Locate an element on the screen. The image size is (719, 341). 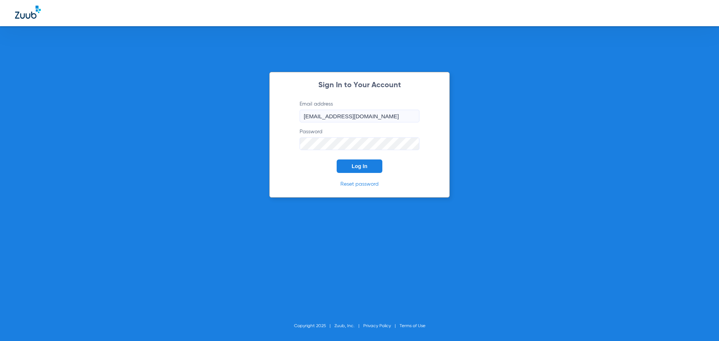
input: Email address is located at coordinates (359, 116).